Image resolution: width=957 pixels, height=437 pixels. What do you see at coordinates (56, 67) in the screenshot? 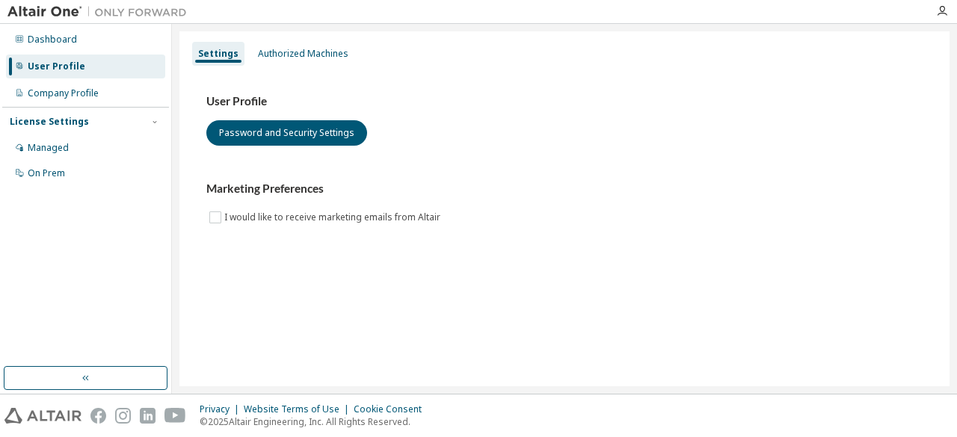
I see `div: User Profile` at bounding box center [56, 67].